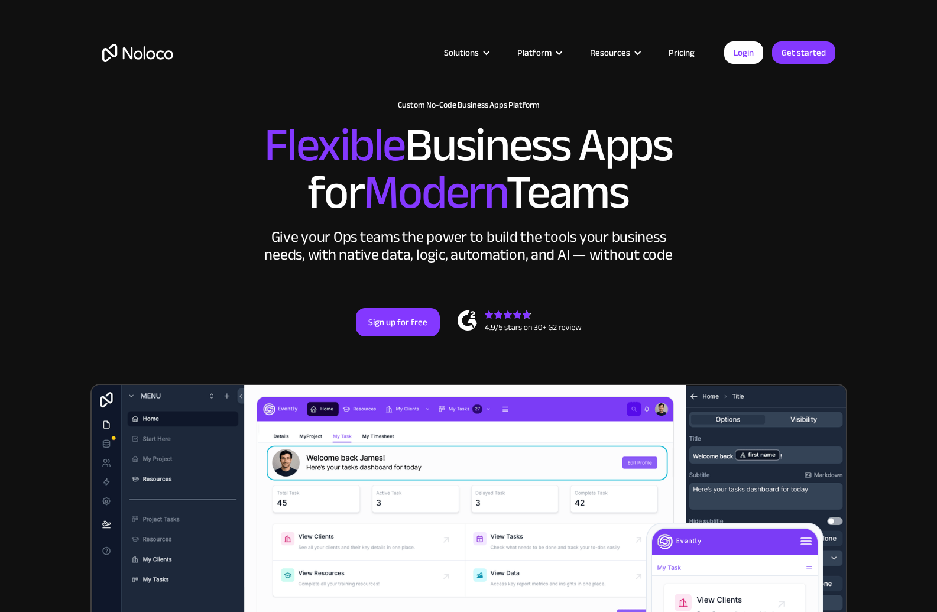 The height and width of the screenshot is (612, 937). I want to click on a: Pricing, so click(682, 53).